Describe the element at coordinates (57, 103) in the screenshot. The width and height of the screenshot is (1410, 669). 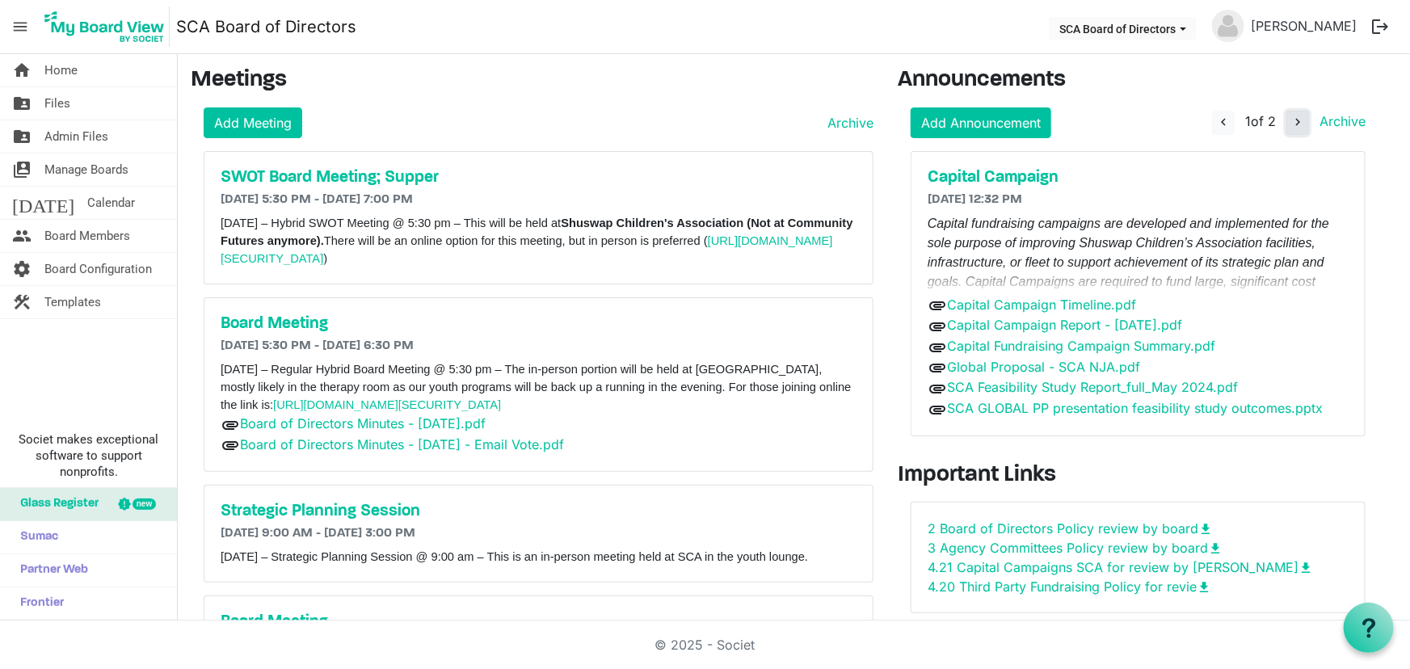
I see `span: Files` at that location.